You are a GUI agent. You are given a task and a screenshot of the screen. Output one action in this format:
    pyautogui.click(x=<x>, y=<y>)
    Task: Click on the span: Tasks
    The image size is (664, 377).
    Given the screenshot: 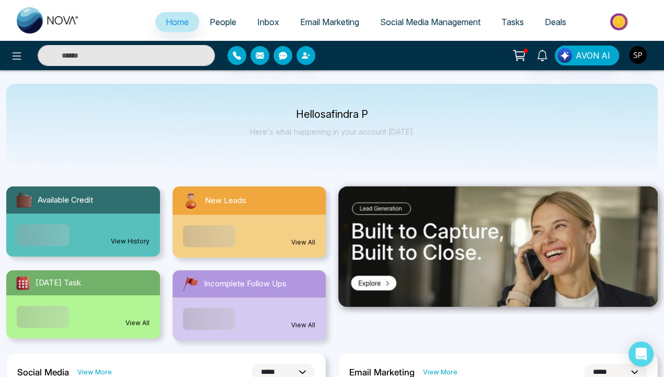 What is the action you would take?
    pyautogui.click(x=513, y=22)
    